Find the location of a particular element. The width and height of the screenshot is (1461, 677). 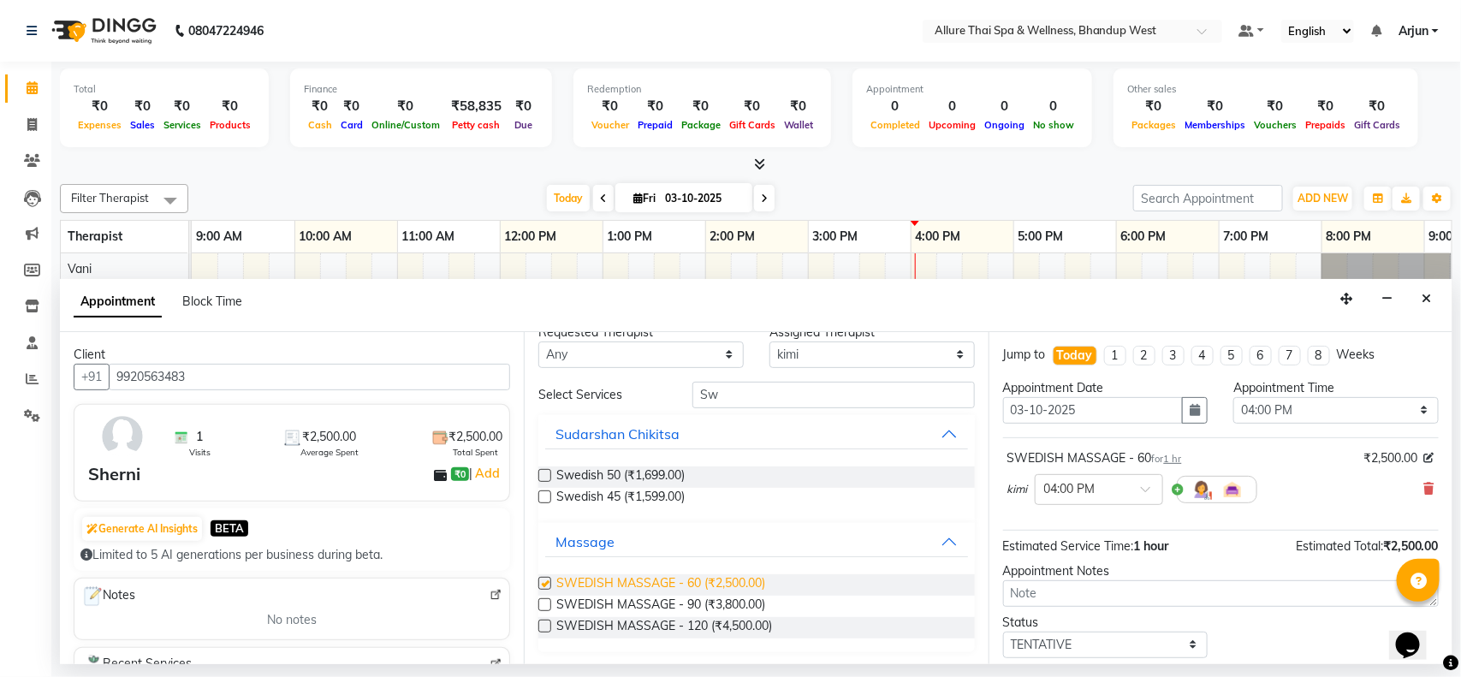

a: Add is located at coordinates (487, 473).